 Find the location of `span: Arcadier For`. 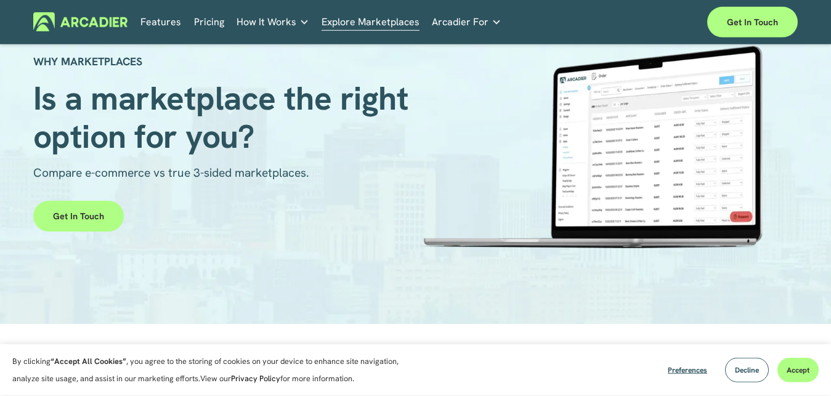

span: Arcadier For is located at coordinates (460, 22).